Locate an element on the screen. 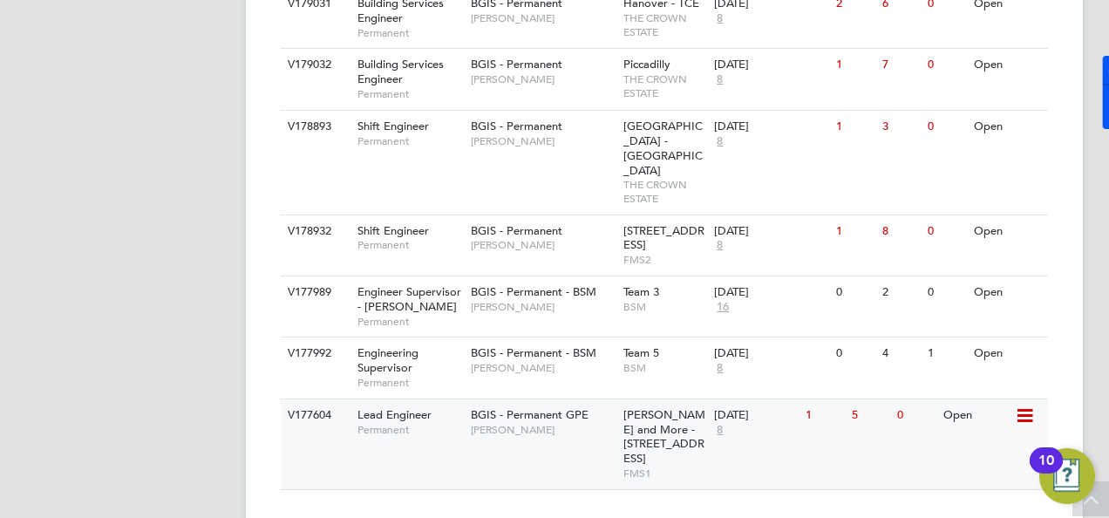  div: V179032 is located at coordinates (314, 65).